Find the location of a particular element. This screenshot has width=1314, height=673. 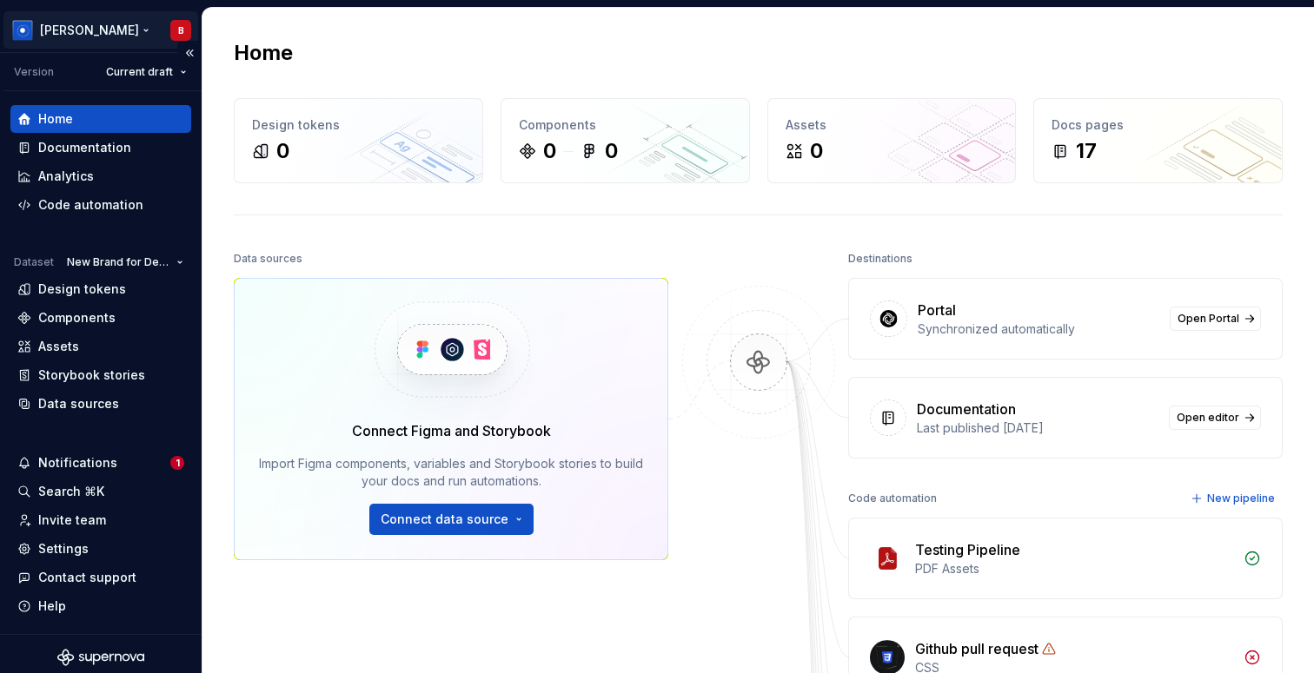

button: Collapse sidebar is located at coordinates (189, 53).